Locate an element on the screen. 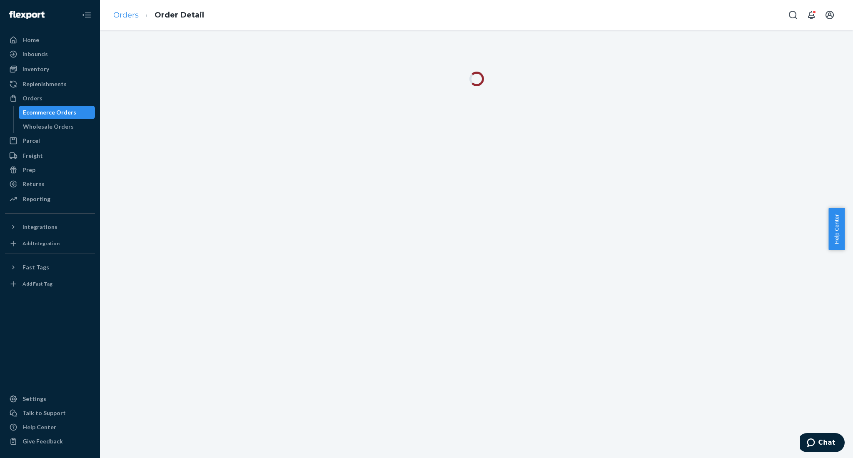  button: Help Center is located at coordinates (836, 229).